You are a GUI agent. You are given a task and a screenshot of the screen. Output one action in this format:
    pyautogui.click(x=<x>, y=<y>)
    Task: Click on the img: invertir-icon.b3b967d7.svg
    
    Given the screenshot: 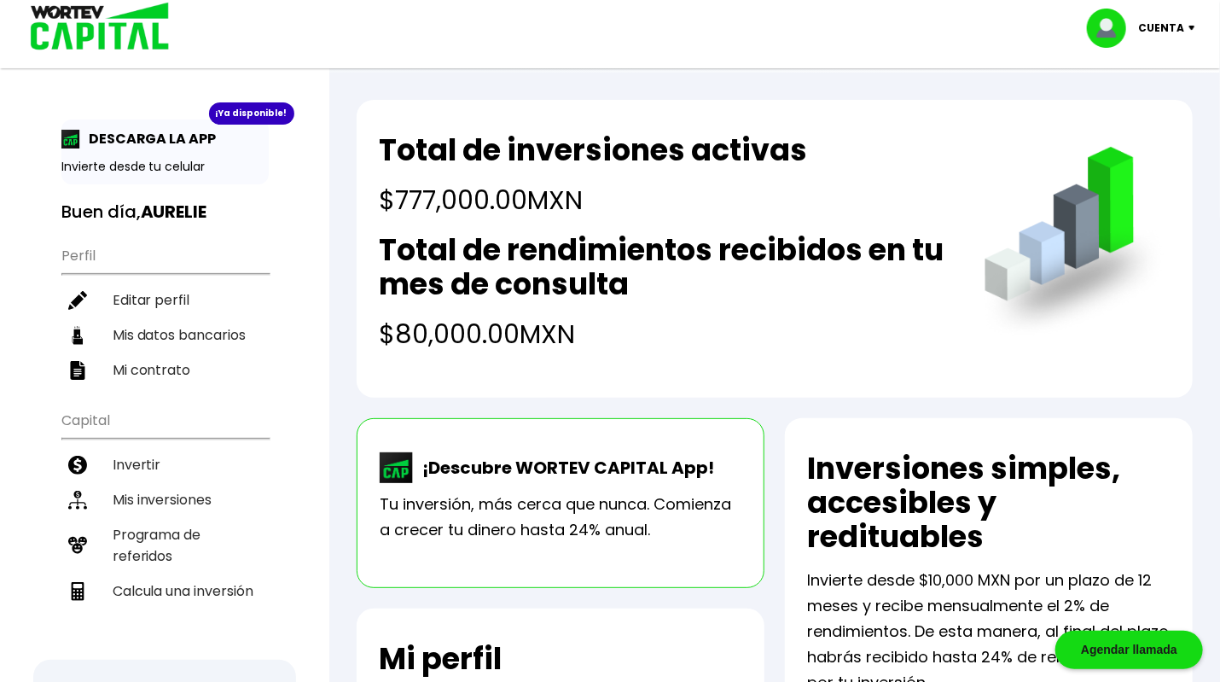 What is the action you would take?
    pyautogui.click(x=78, y=465)
    